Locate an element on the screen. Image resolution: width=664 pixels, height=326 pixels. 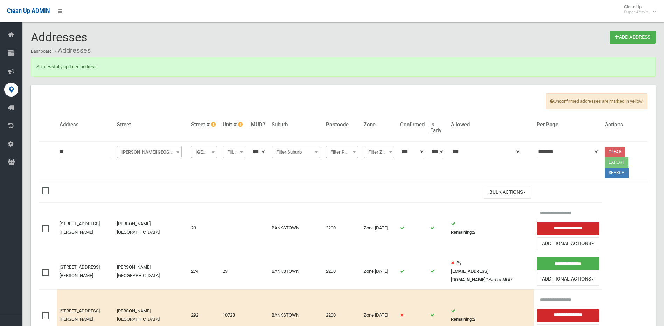
span: Filter Zone is located at coordinates (379, 152).